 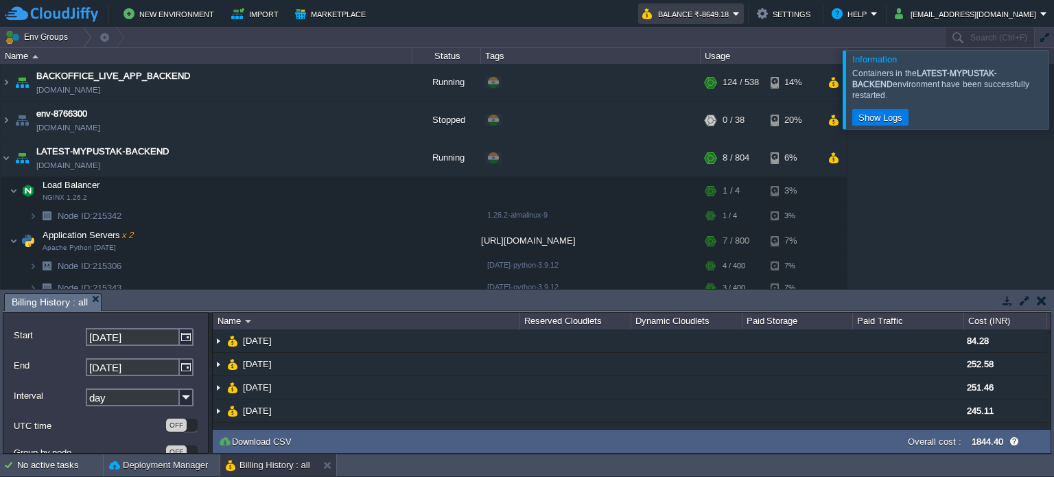 I want to click on span: 245.11, so click(x=979, y=410).